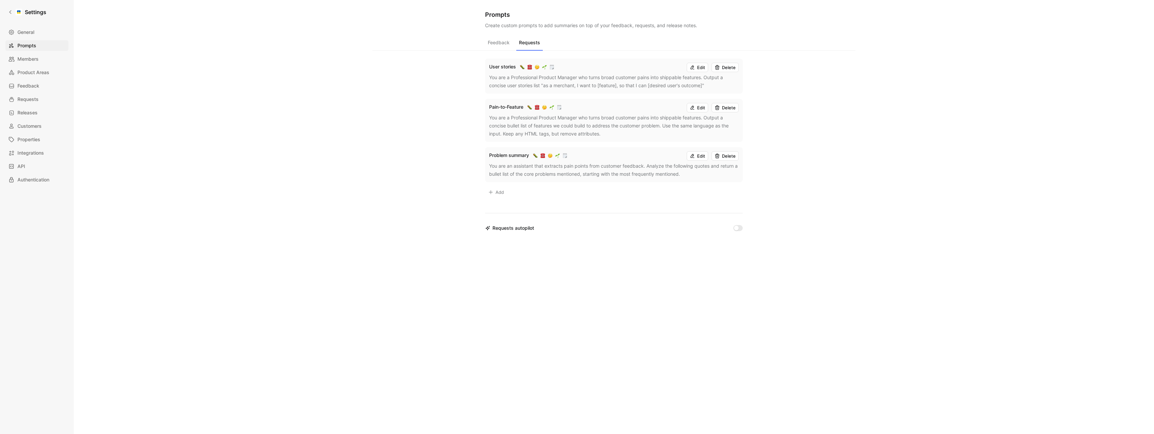 This screenshot has height=434, width=1154. I want to click on a: General, so click(37, 32).